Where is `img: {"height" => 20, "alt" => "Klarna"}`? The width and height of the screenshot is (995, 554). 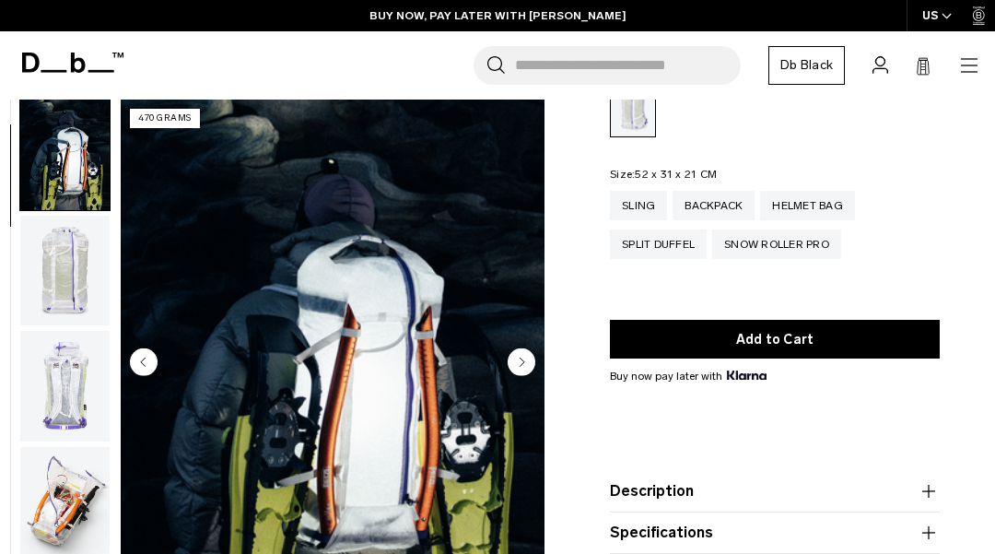 img: {"height" => 20, "alt" => "Klarna"} is located at coordinates (746, 375).